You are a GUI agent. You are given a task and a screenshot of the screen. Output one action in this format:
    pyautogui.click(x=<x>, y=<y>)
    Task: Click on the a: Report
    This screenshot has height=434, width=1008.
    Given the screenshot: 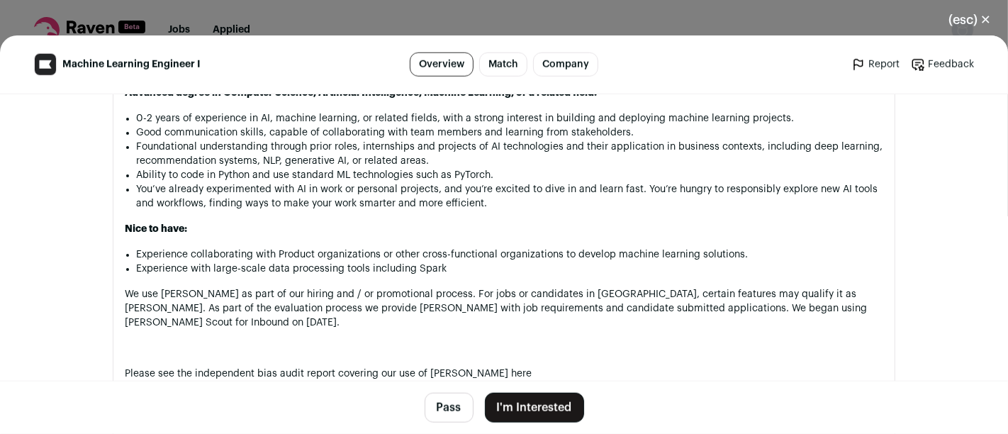 What is the action you would take?
    pyautogui.click(x=875, y=64)
    